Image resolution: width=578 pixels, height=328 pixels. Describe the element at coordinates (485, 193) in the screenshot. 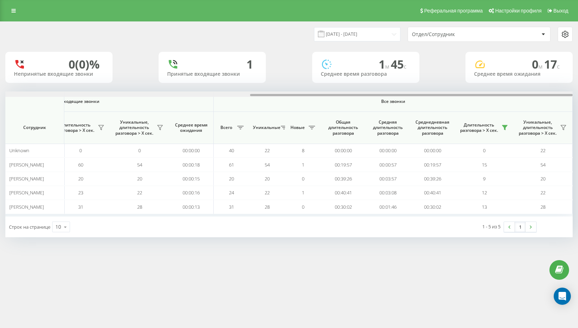

I see `span: 12` at that location.